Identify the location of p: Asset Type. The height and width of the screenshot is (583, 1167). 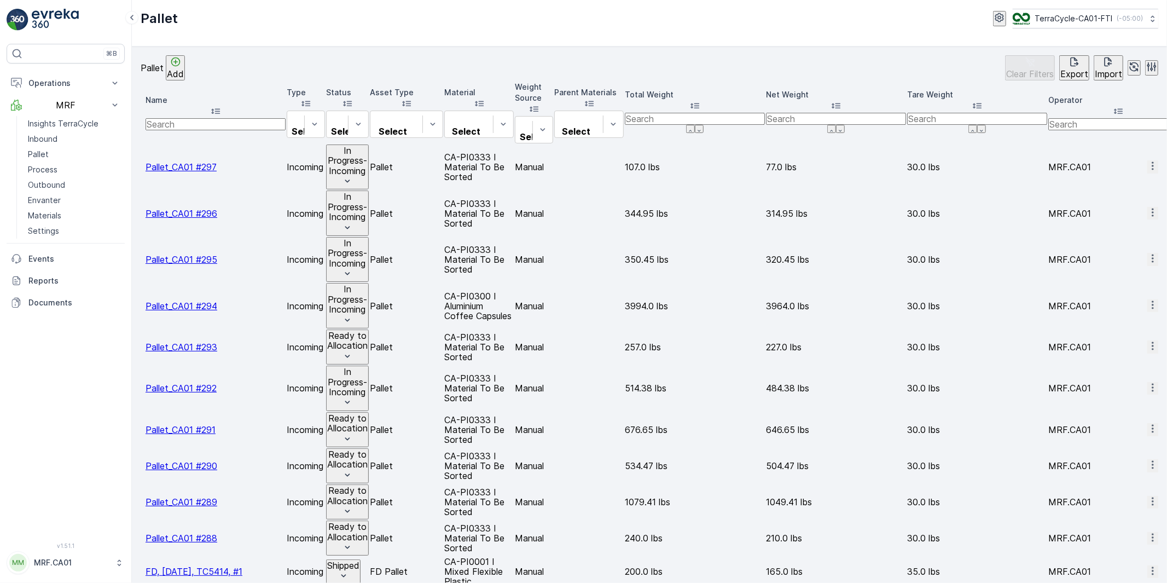
(407, 92).